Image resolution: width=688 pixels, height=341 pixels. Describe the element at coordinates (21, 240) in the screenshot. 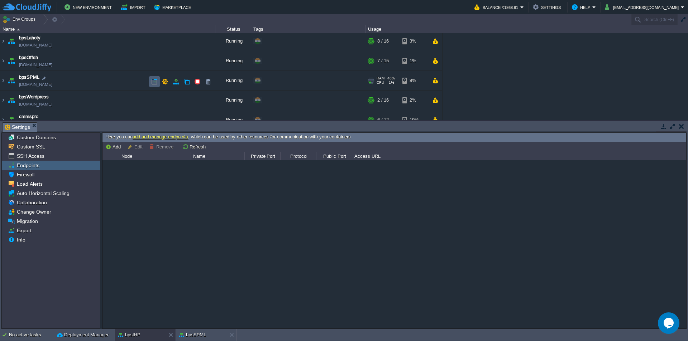

I see `span: Info` at that location.